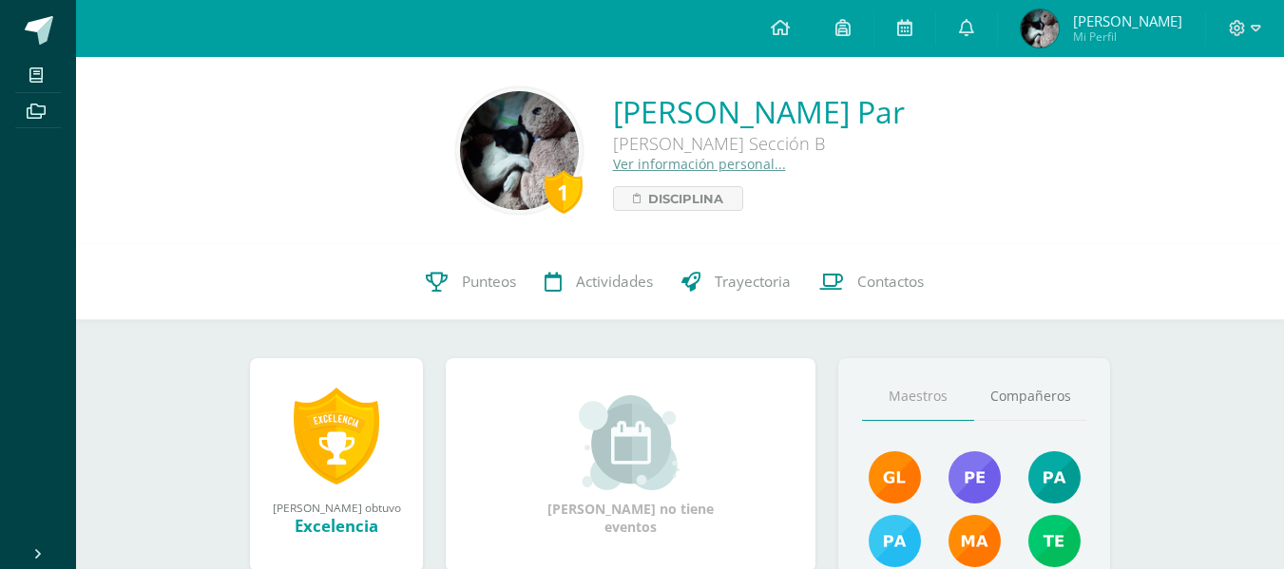 This screenshot has height=569, width=1284. Describe the element at coordinates (736, 282) in the screenshot. I see `a: Trayectoria` at that location.